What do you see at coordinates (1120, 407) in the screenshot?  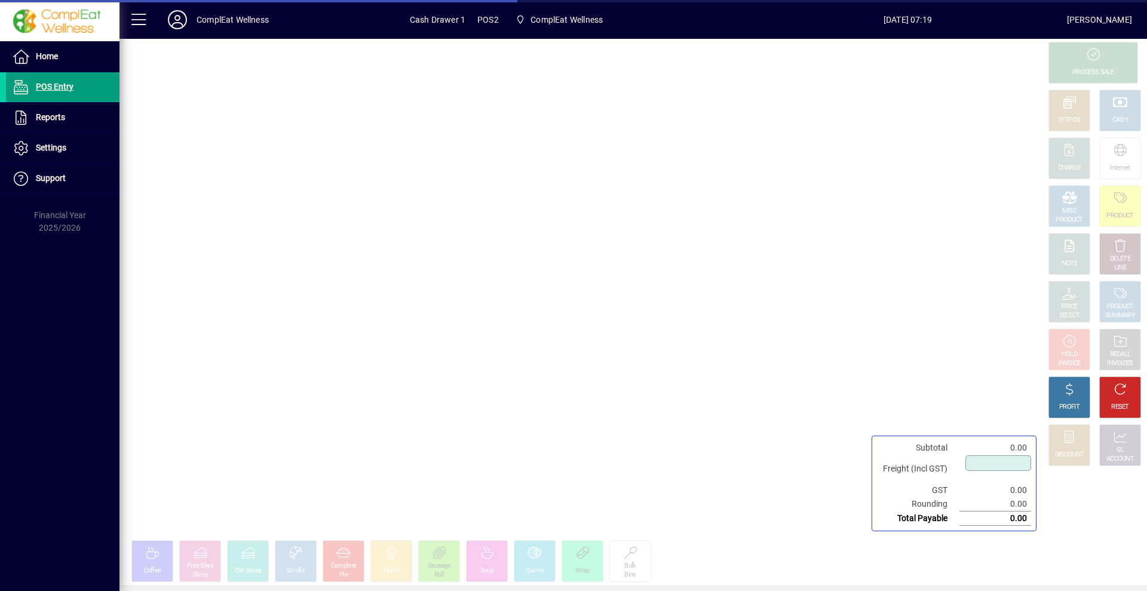 I see `div: RESET` at bounding box center [1120, 407].